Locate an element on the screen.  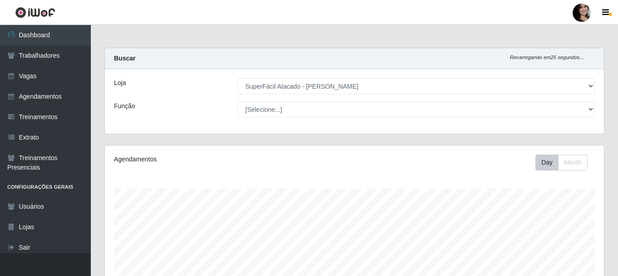
strong: Buscar is located at coordinates (124, 58).